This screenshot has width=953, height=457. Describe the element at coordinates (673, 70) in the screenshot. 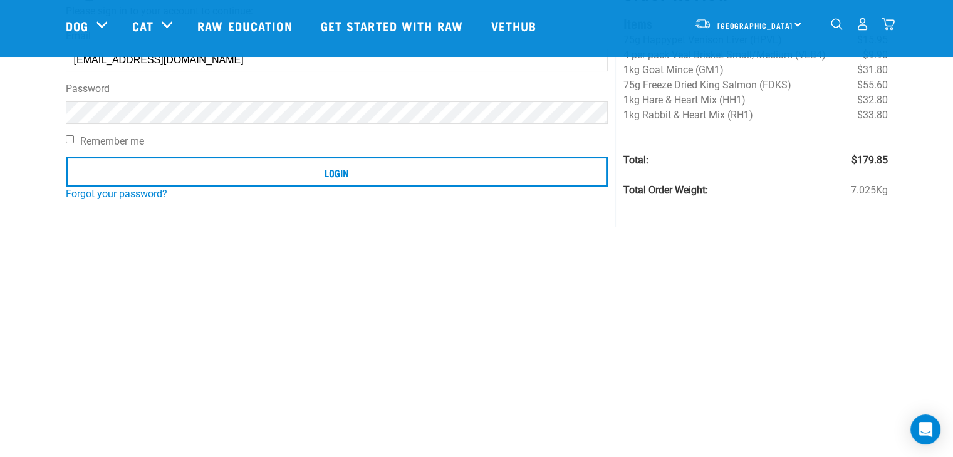

I see `span: 1kg Goat Mince (GM1)` at that location.